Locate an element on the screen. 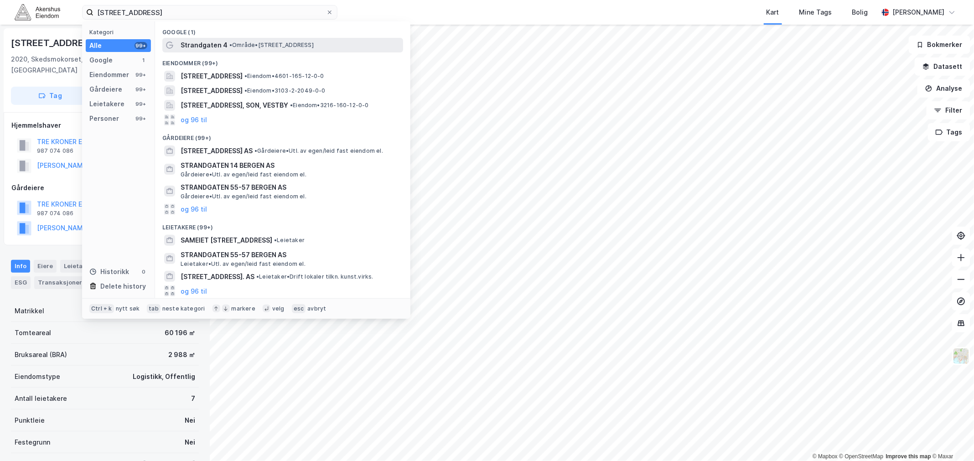  div: esc is located at coordinates (299, 309).